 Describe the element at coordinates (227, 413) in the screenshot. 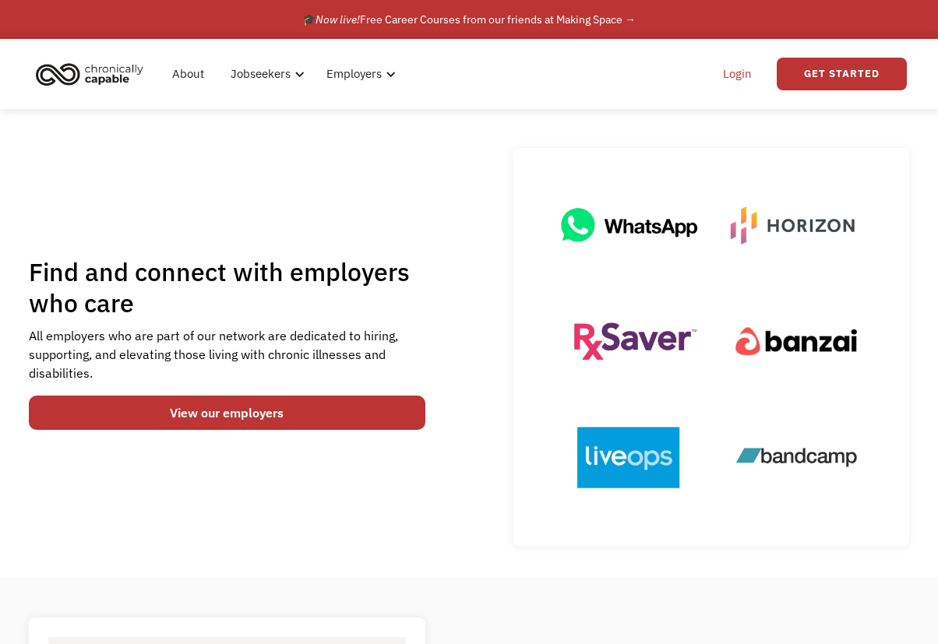

I see `a: View our employers` at that location.